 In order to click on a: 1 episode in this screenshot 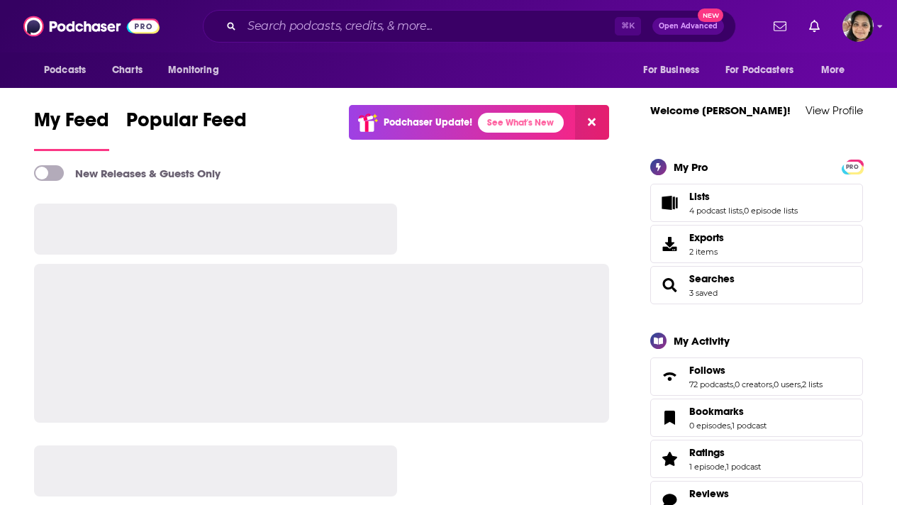, I will do `click(707, 466)`.